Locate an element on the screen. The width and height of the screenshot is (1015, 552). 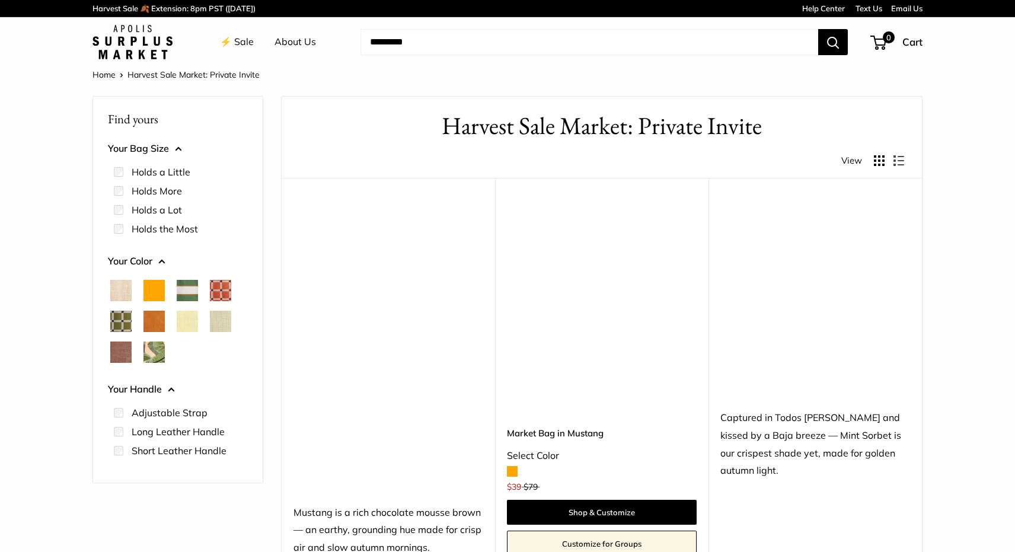
label: Holds a Little is located at coordinates (161, 172).